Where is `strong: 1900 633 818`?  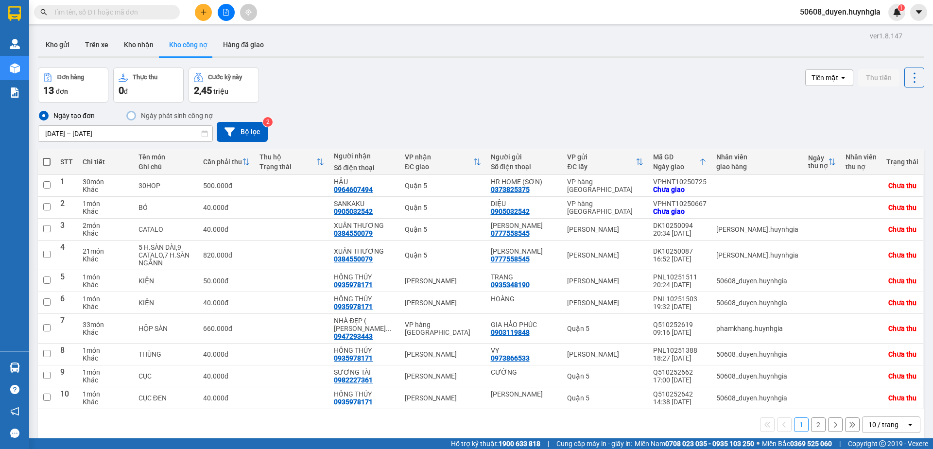 strong: 1900 633 818 is located at coordinates (519, 444).